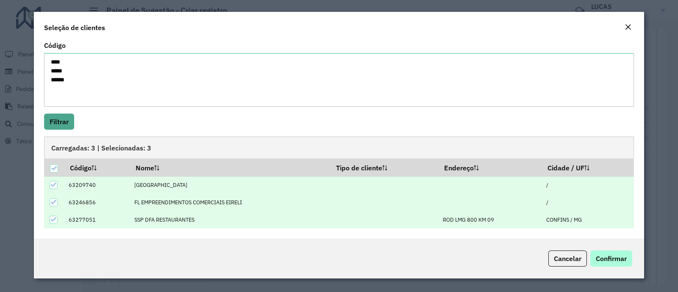 The width and height of the screenshot is (678, 292). Describe the element at coordinates (230, 202) in the screenshot. I see `td: FL EMPREENDIMENTOS COMERCIAIS EIRELI` at that location.